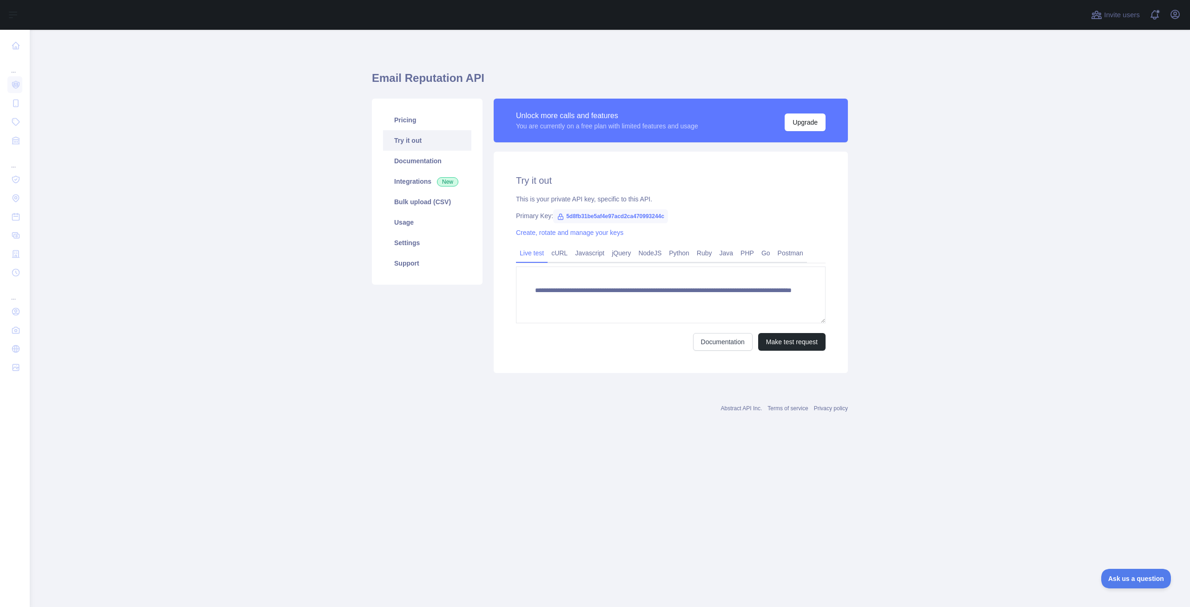  I want to click on a: Usage, so click(427, 222).